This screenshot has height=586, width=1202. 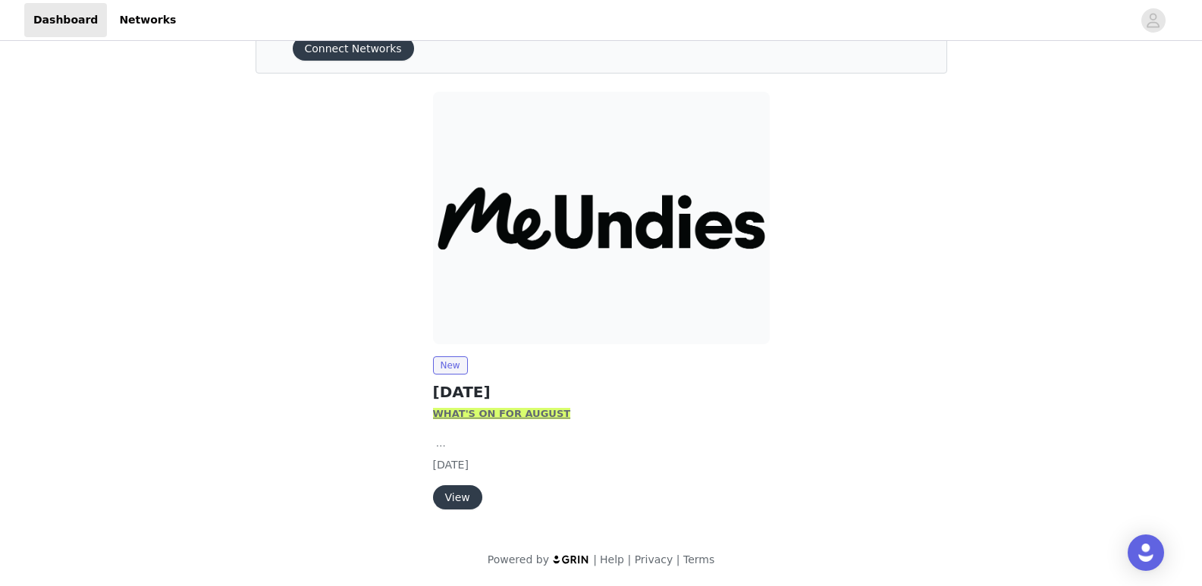 I want to click on a: Privacy, so click(x=654, y=560).